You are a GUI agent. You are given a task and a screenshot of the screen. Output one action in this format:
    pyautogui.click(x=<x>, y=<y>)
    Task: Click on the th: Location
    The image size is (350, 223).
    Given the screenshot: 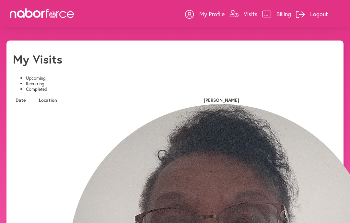 What is the action you would take?
    pyautogui.click(x=48, y=100)
    